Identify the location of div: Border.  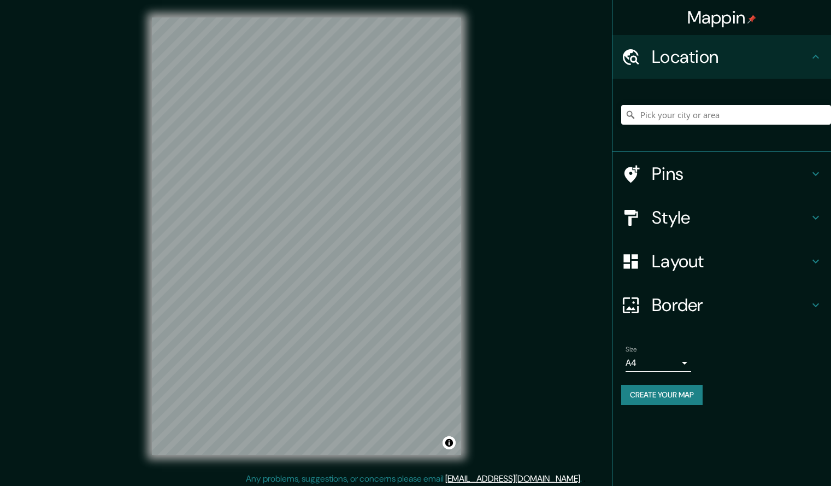
(722, 305).